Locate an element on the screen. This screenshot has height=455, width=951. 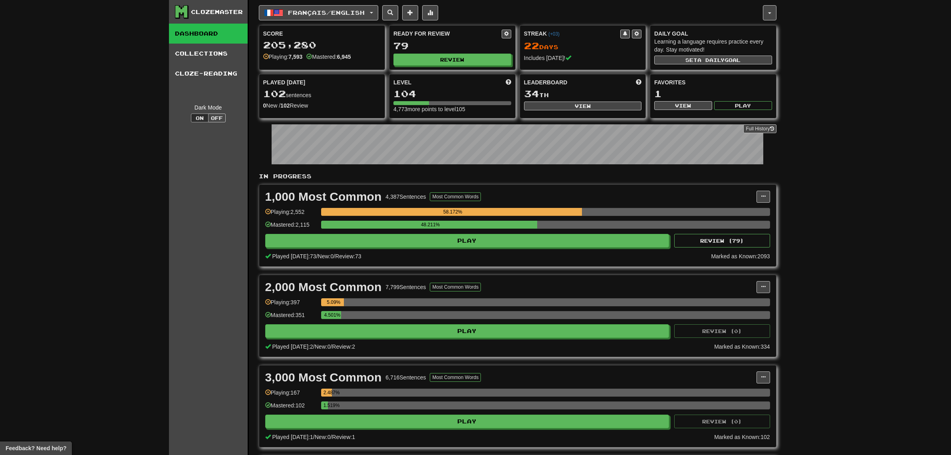
button: Add sentence to collection is located at coordinates (410, 13).